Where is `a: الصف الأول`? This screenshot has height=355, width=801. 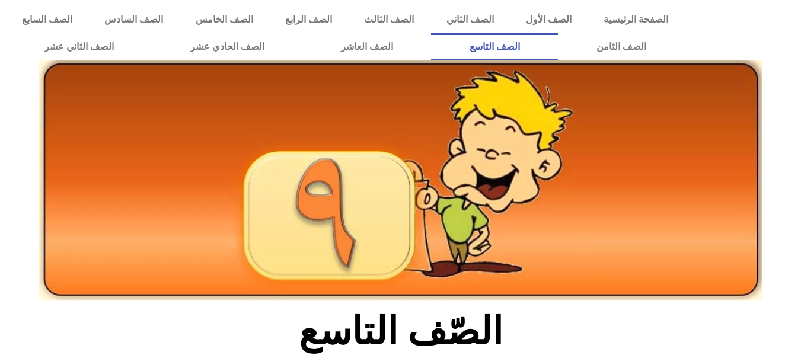
a: الصف الأول is located at coordinates (549, 20).